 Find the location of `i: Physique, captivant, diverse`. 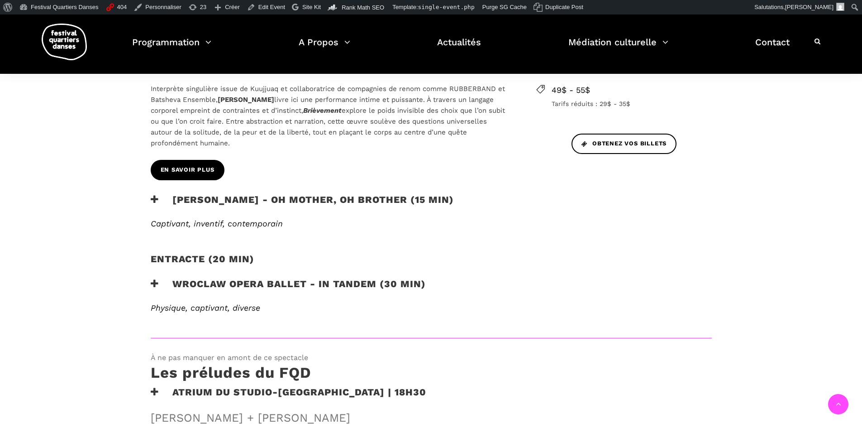

i: Physique, captivant, diverse is located at coordinates (206, 307).